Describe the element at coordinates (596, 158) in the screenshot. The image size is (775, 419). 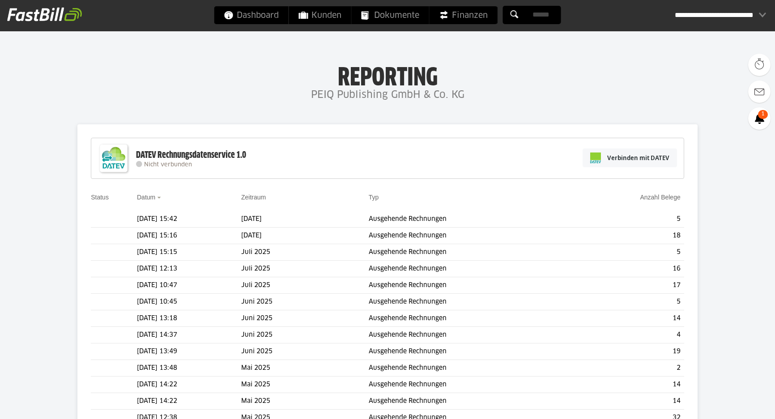
I see `img: pi-datev-logo-farbig-24.svg` at that location.